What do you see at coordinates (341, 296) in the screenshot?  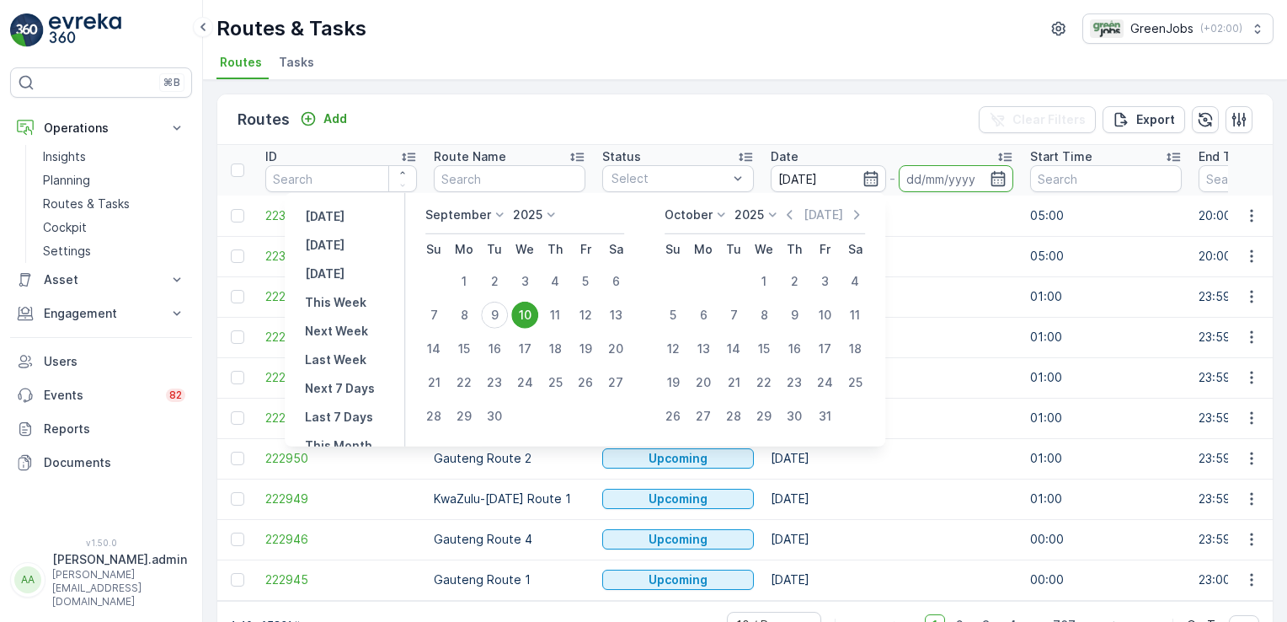 I see `a: 222954` at bounding box center [341, 296].